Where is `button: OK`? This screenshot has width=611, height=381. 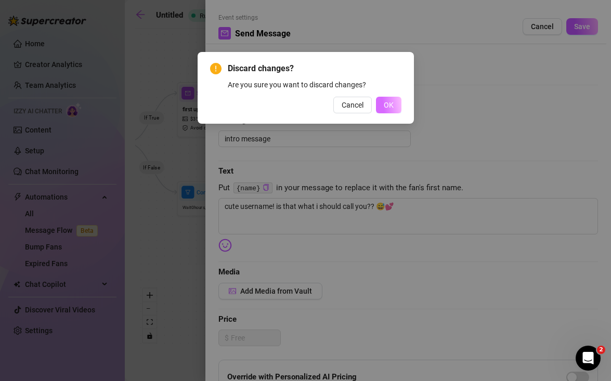
button: OK is located at coordinates (388, 105).